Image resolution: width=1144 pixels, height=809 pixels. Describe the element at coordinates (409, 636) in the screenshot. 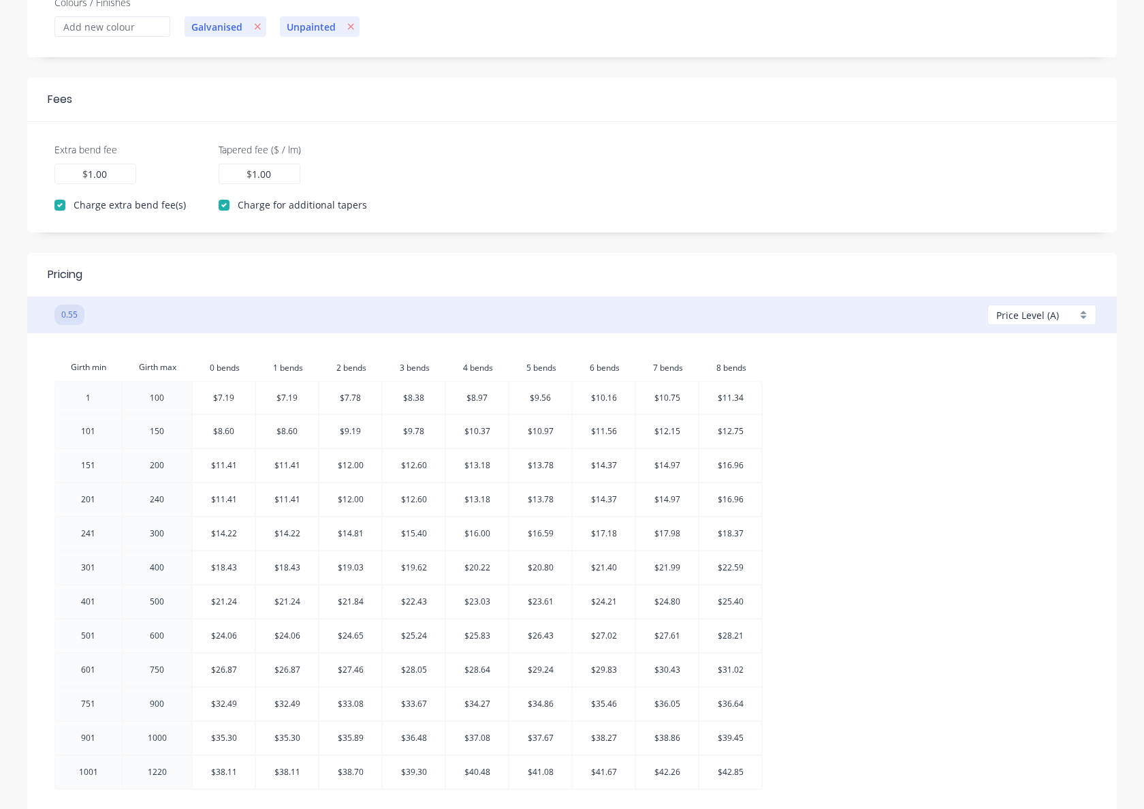

I see `tr: 501600$24.06$24.06$24.65$25.24$25.83$26.43$27.02$27.61$28.21` at that location.